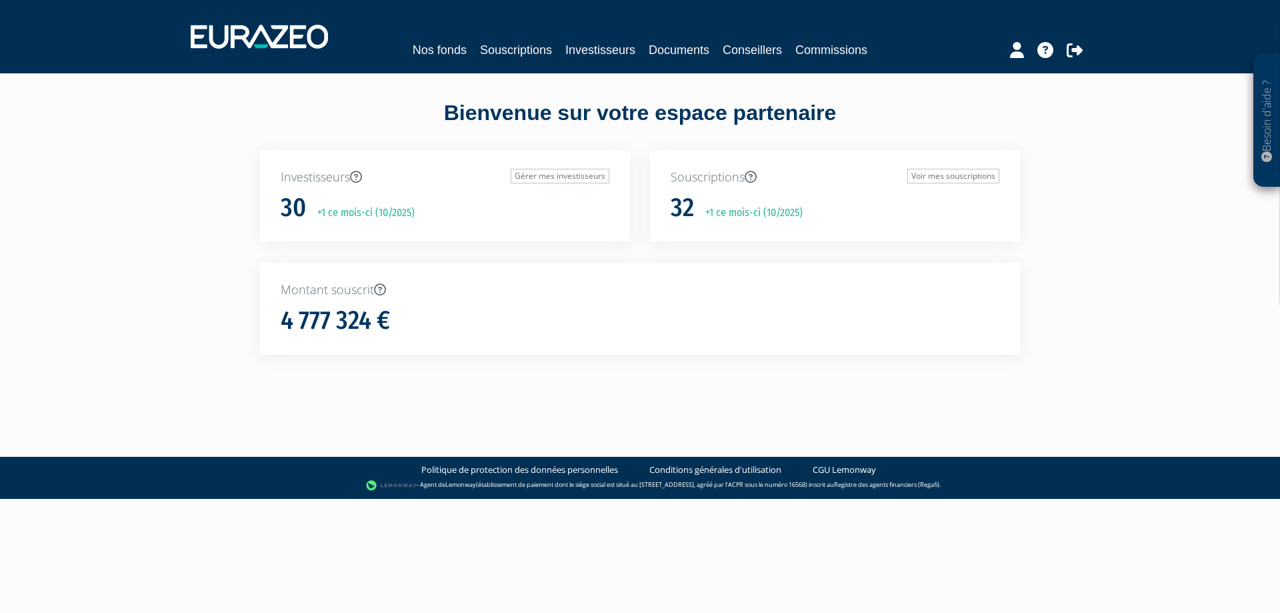 Image resolution: width=1280 pixels, height=613 pixels. I want to click on a: Investisseurs, so click(600, 50).